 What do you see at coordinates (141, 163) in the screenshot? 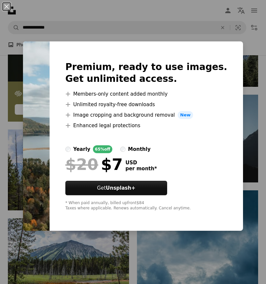
I see `span: USD` at bounding box center [141, 163].